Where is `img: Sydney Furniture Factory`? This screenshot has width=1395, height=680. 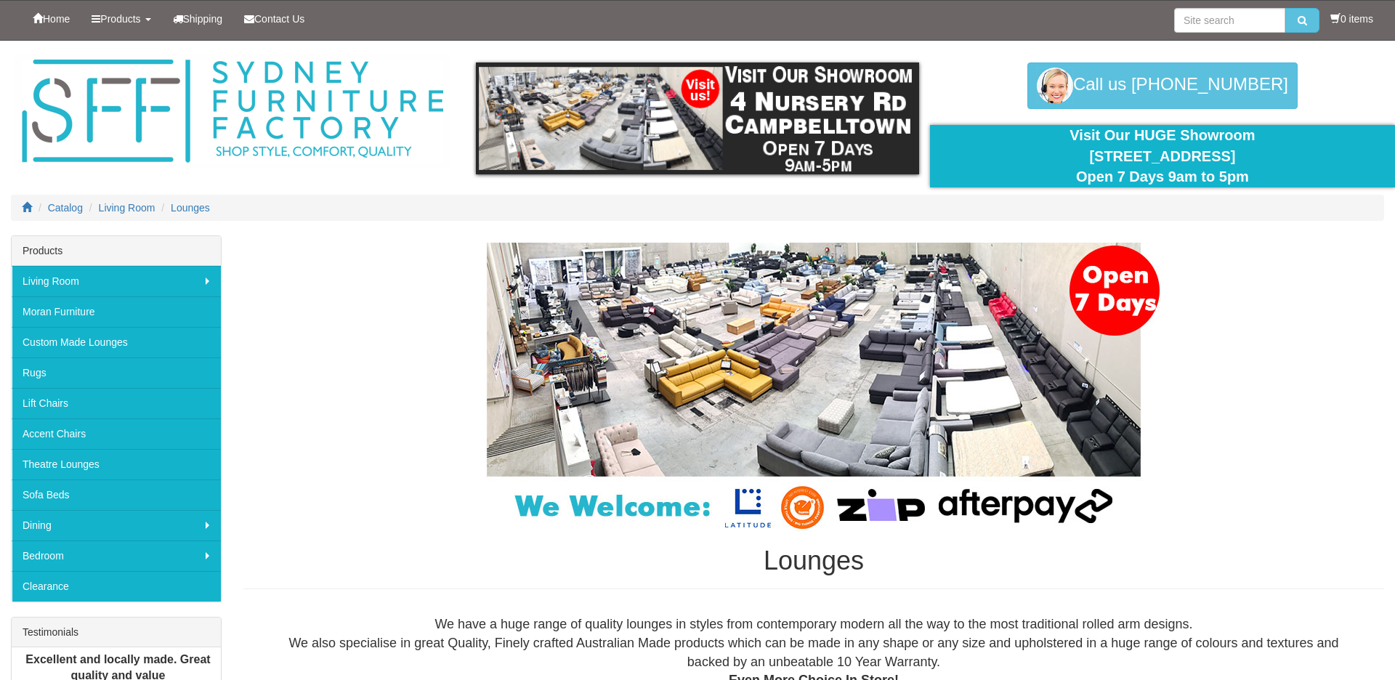
img: Sydney Furniture Factory is located at coordinates (233, 111).